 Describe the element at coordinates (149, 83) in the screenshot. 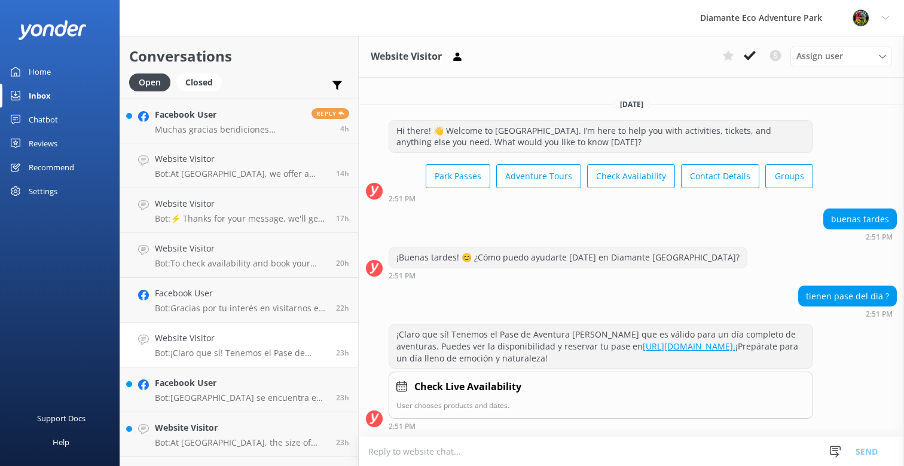

I see `div: Open` at that location.